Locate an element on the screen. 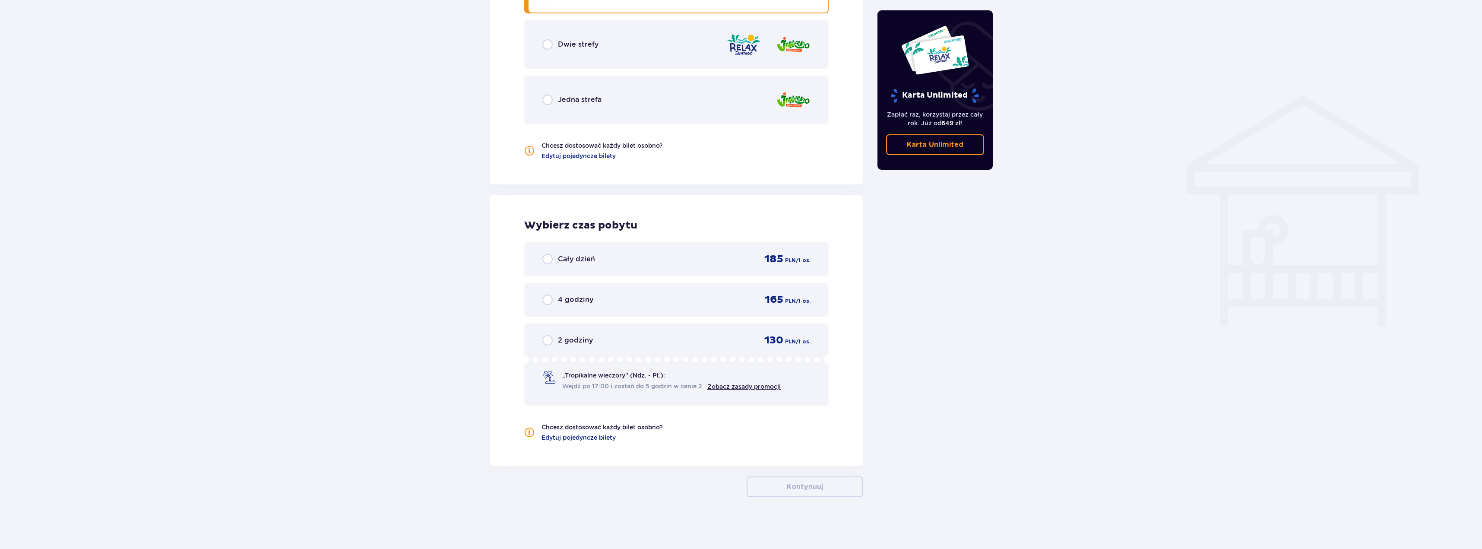 Image resolution: width=1482 pixels, height=549 pixels. span: 4 godziny is located at coordinates (576, 300).